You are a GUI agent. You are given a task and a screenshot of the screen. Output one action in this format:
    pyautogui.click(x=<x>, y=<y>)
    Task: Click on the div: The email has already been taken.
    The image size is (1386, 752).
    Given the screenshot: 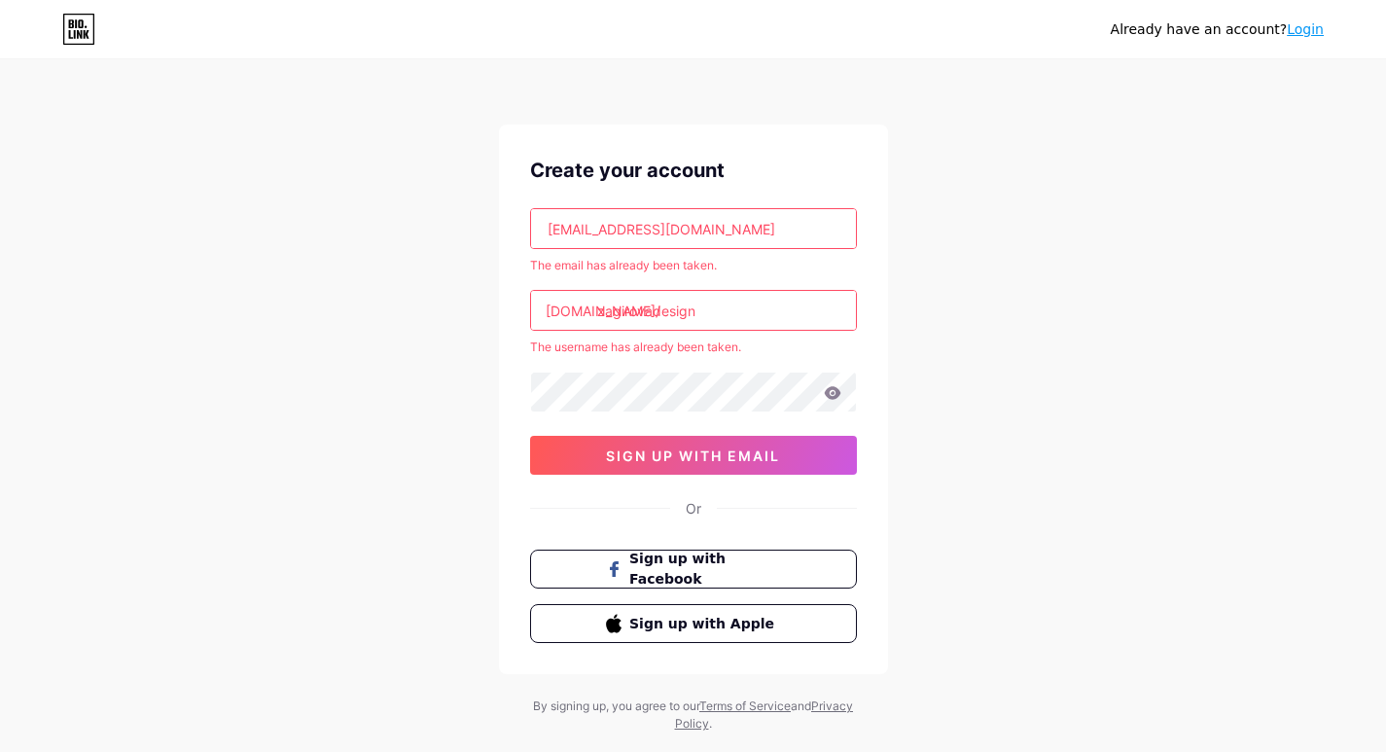 What is the action you would take?
    pyautogui.click(x=693, y=265)
    